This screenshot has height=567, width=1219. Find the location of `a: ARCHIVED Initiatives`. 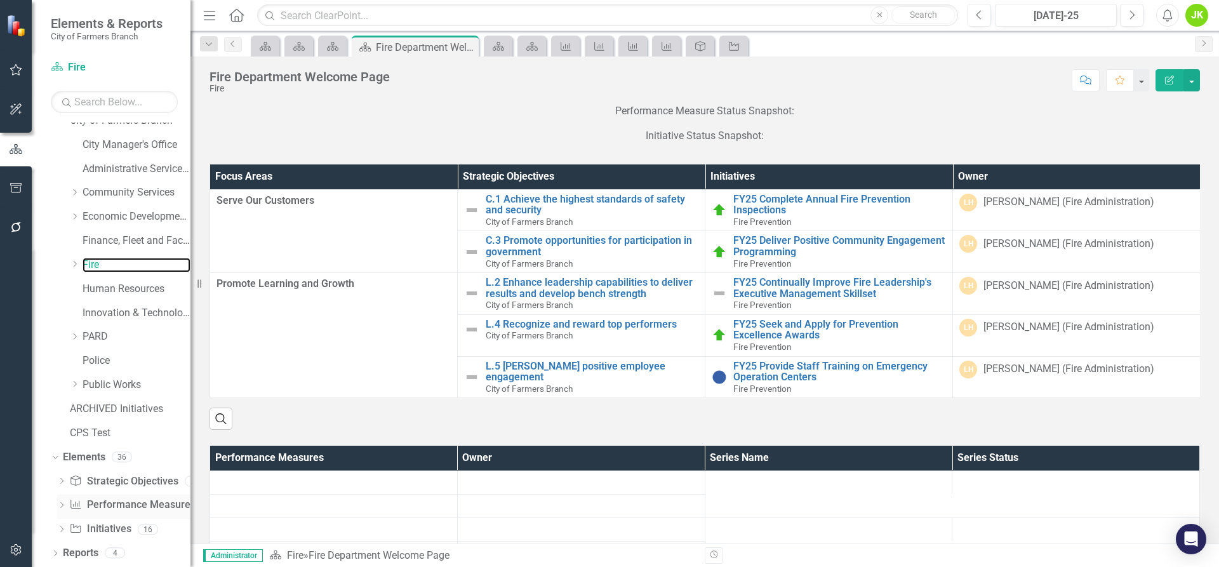

a: ARCHIVED Initiatives is located at coordinates (130, 409).